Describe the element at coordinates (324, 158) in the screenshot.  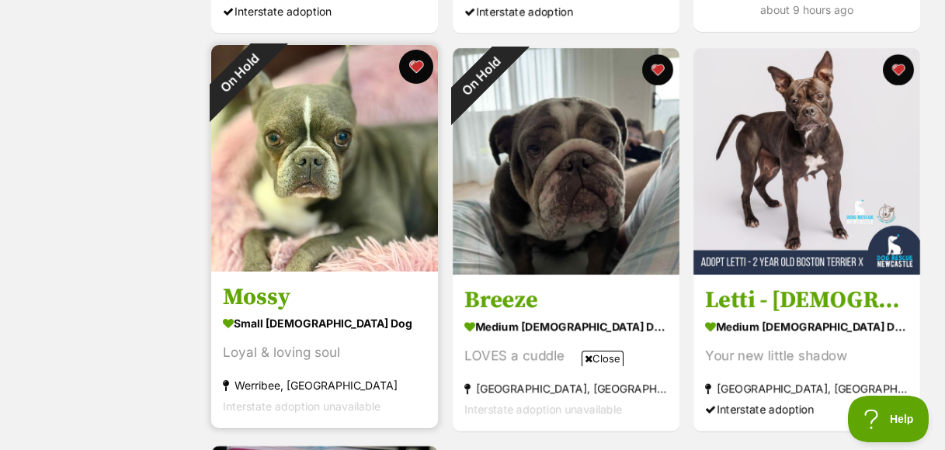
I see `img: Mossy` at that location.